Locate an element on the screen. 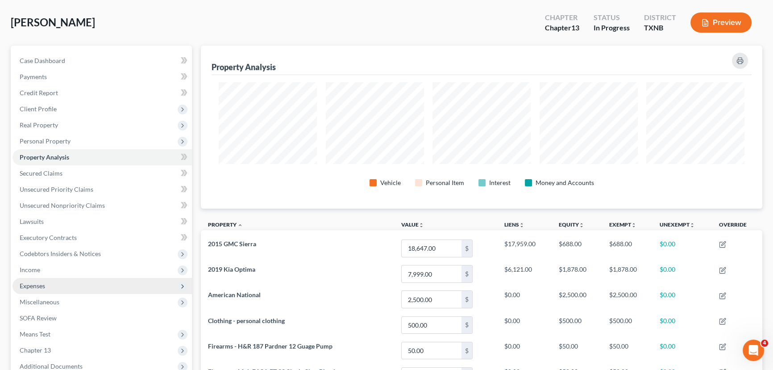 The width and height of the screenshot is (773, 370). span: Property Analysis is located at coordinates (44, 157).